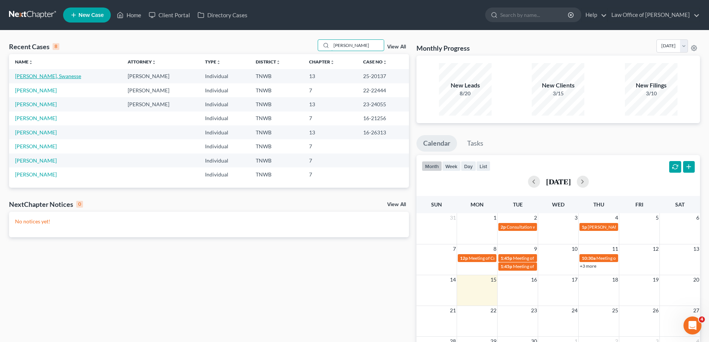  What do you see at coordinates (383, 104) in the screenshot?
I see `td: 23-24055` at bounding box center [383, 104].